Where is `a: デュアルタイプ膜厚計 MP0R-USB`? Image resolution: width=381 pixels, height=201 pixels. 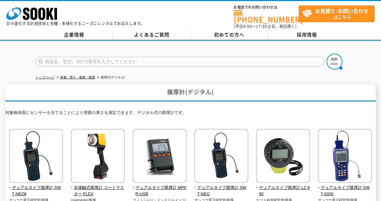
a: デュアルタイプ膜厚計 MP0R-USB is located at coordinates (160, 188).